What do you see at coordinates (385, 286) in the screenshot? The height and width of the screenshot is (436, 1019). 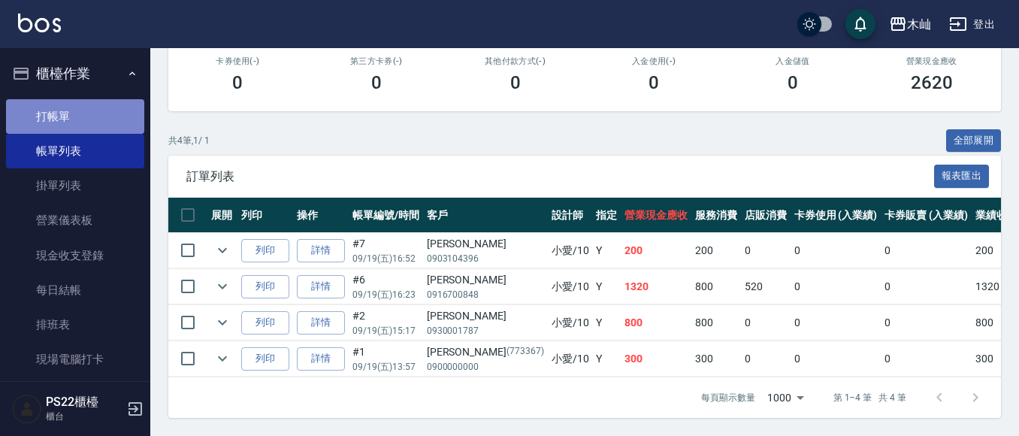 I see `td: #6` at bounding box center [385, 286].